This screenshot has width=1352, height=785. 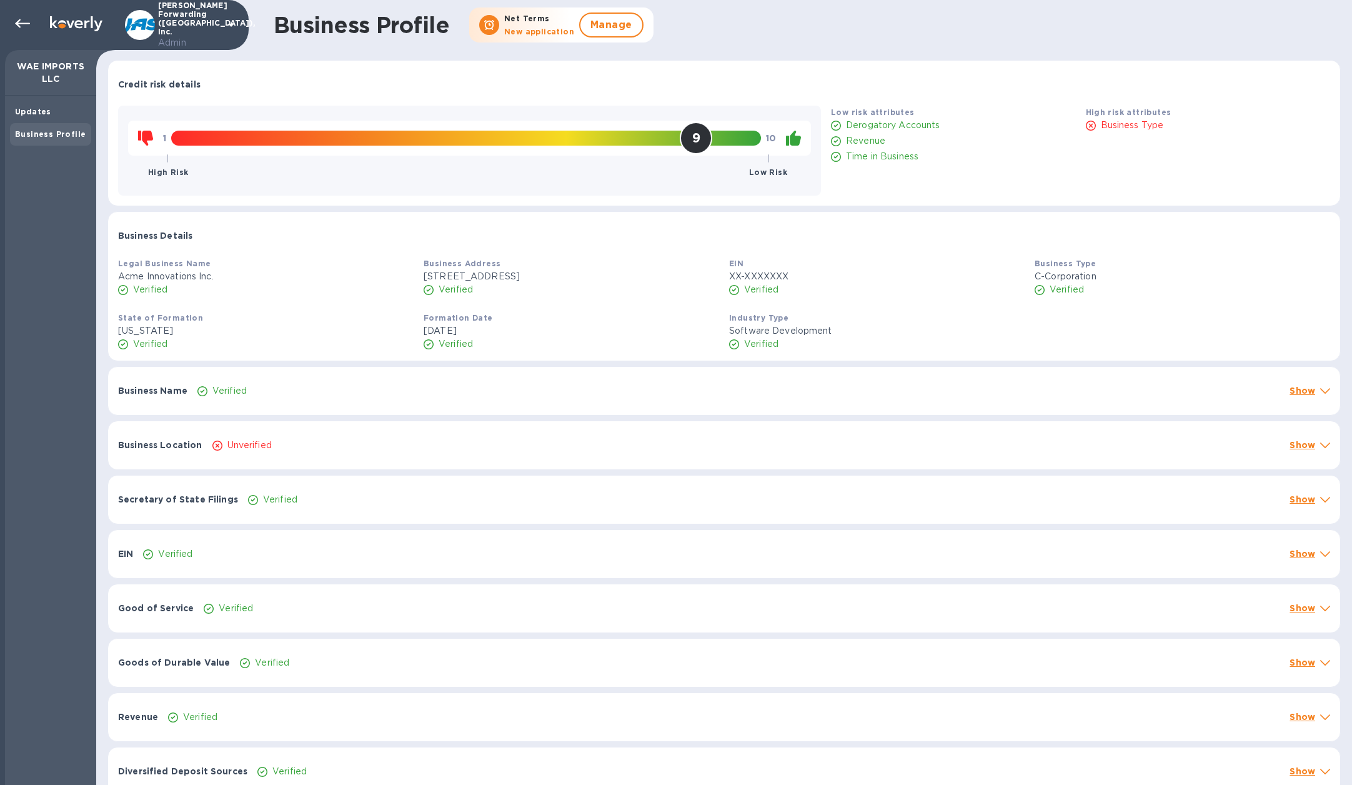 What do you see at coordinates (182, 771) in the screenshot?
I see `p: Diversified Deposit Sources` at bounding box center [182, 771].